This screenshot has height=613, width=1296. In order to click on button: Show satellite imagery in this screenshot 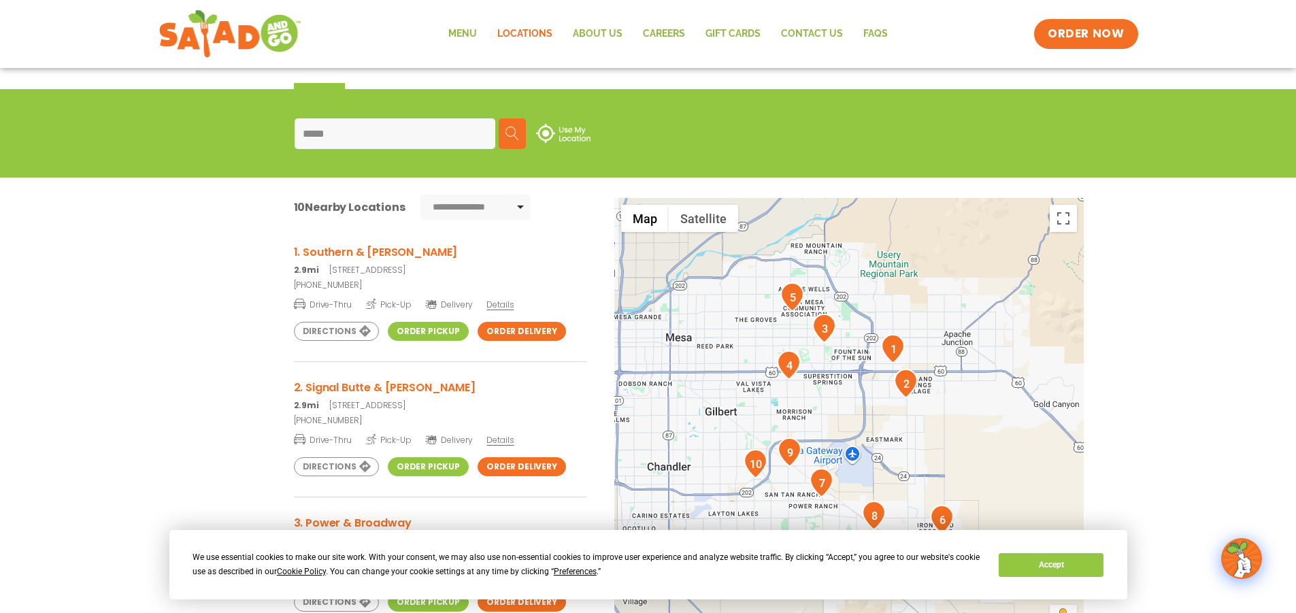, I will do `click(704, 218)`.